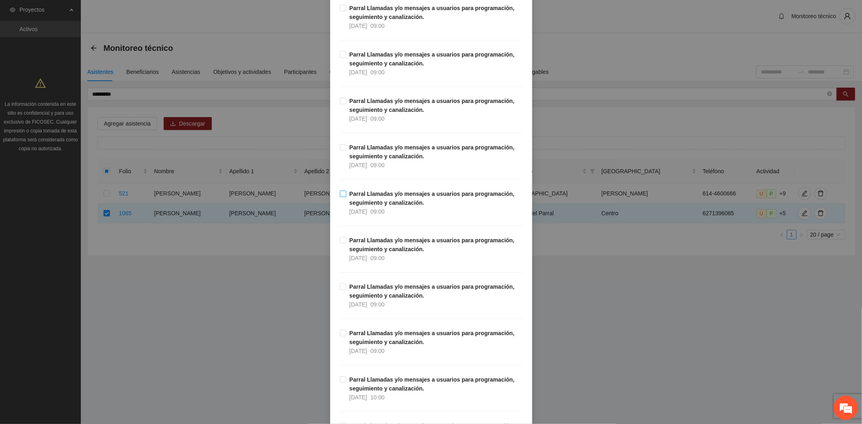 This screenshot has width=862, height=424. Describe the element at coordinates (143, 228) in the screenshot. I see `span: Finalizar chat` at that location.